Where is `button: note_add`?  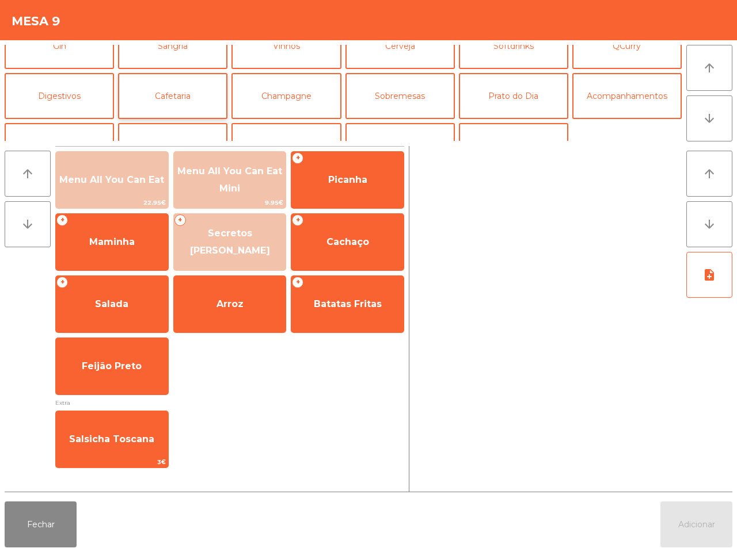 button: note_add is located at coordinates (709, 275).